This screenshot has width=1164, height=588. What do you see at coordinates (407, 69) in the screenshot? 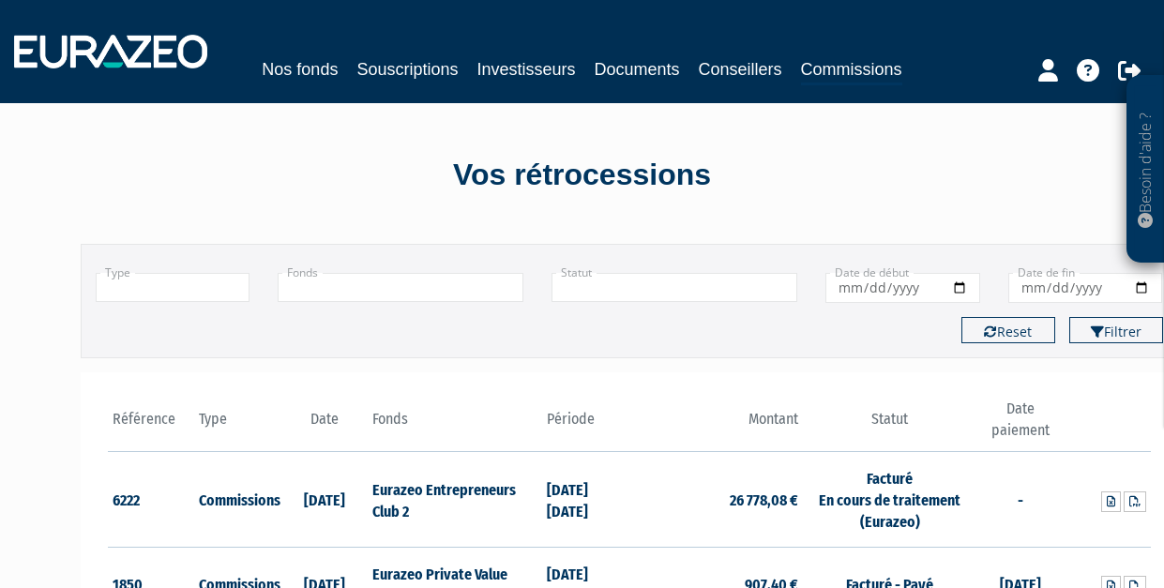
I see `a: Souscriptions` at bounding box center [407, 69].